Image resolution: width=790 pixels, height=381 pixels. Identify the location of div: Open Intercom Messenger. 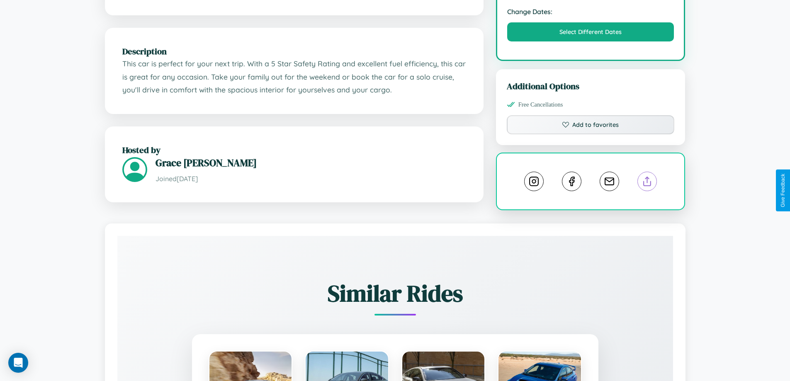
(18, 363).